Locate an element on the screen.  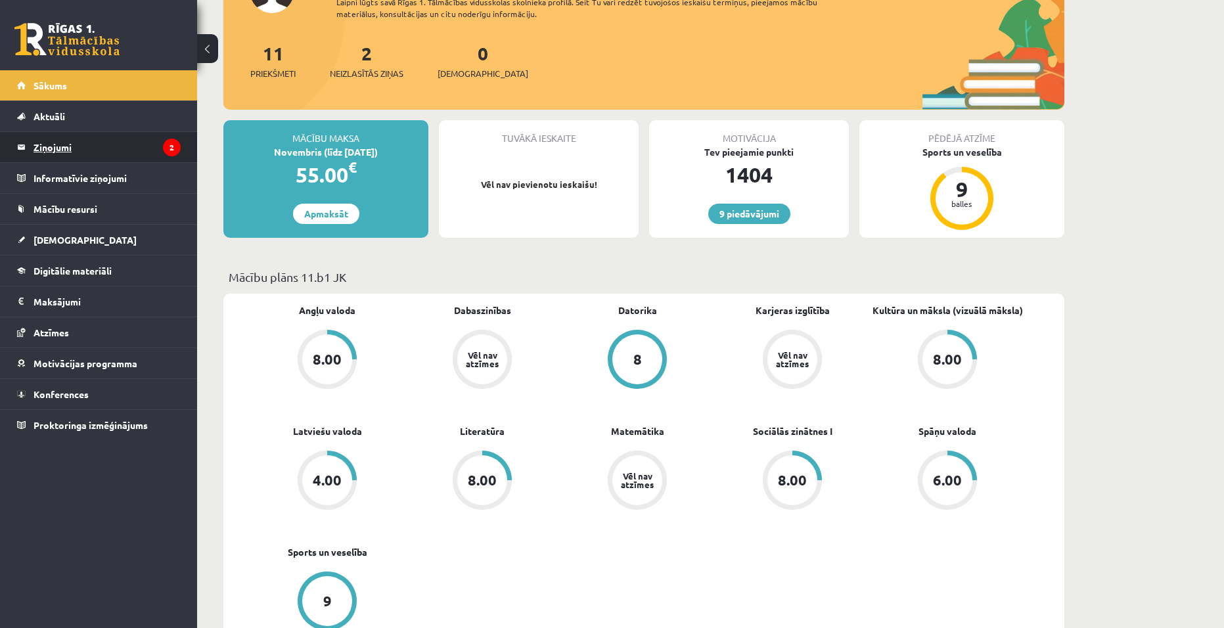
div: Tuvākā ieskaite is located at coordinates (539, 133).